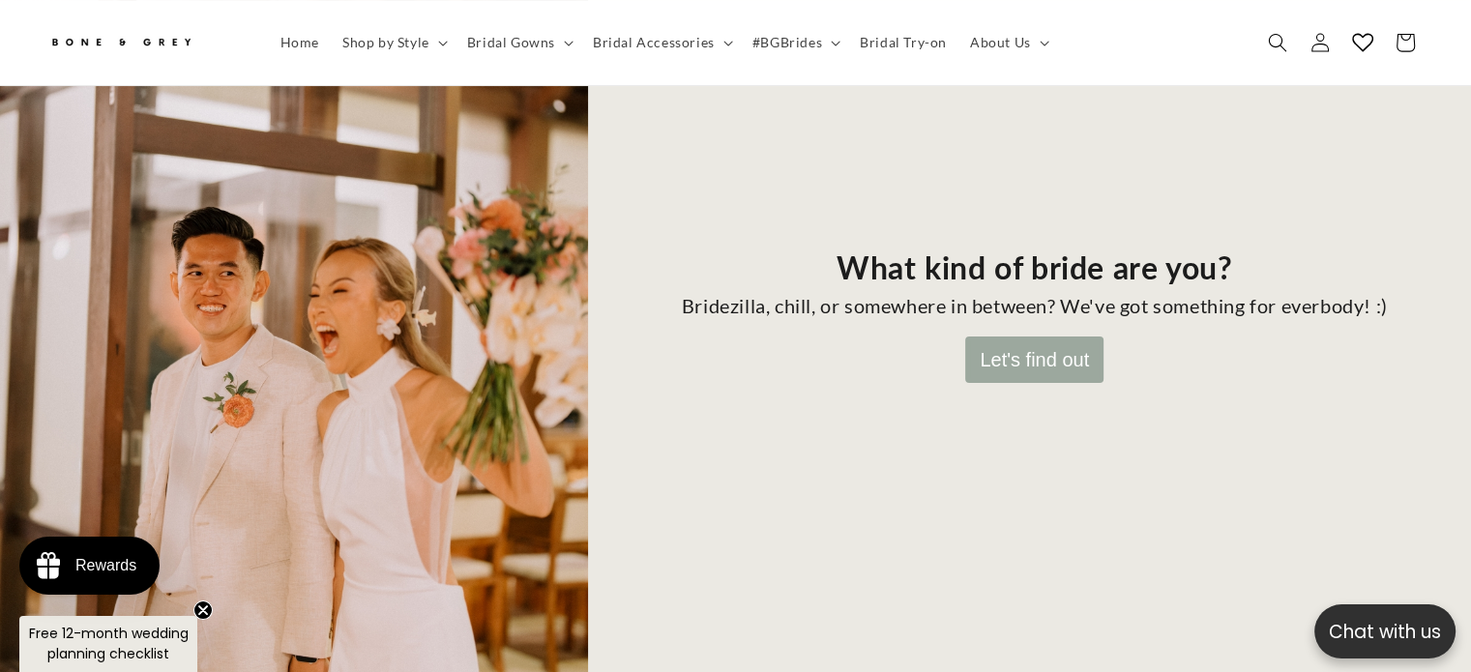 The height and width of the screenshot is (672, 1471). Describe the element at coordinates (654, 43) in the screenshot. I see `span: Bridal Accessories` at that location.